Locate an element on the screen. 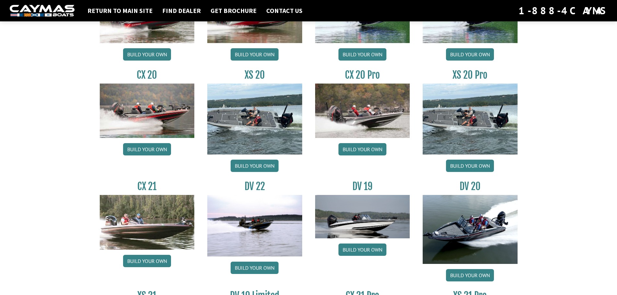  a: Get Brochure is located at coordinates (233, 11).